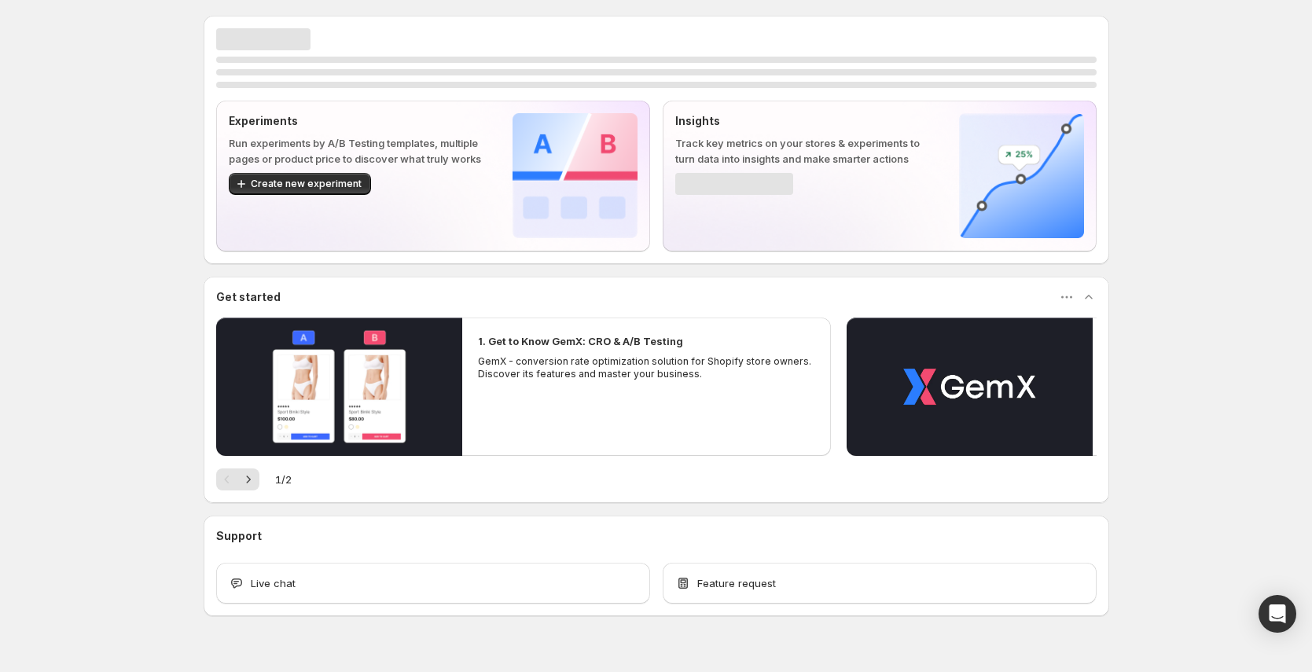  Describe the element at coordinates (237, 480) in the screenshot. I see `nav: Pagination` at that location.